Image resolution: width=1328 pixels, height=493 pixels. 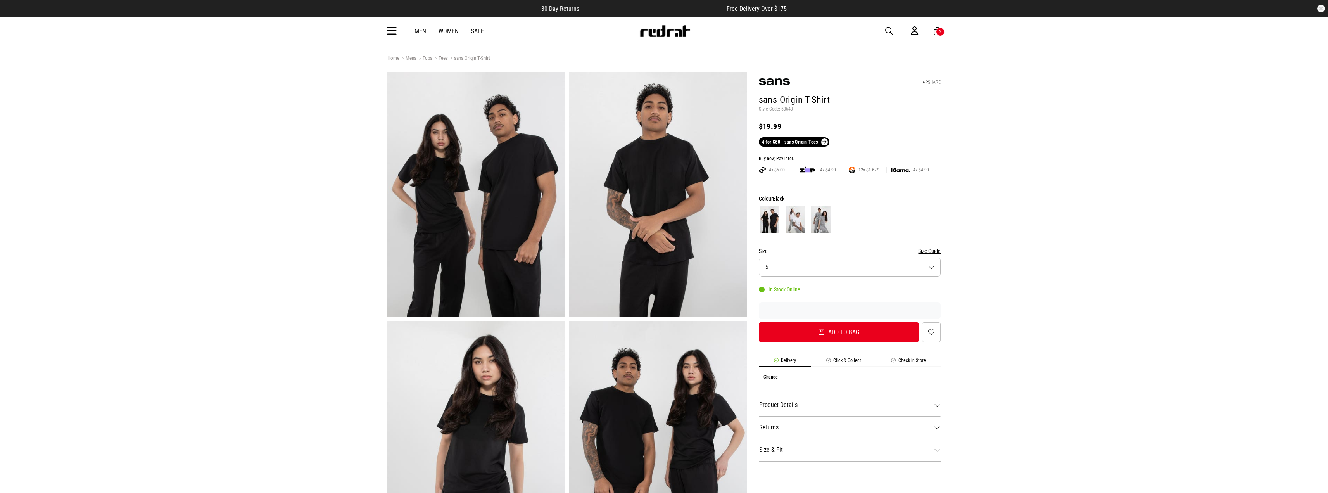 I want to click on img: White, so click(x=795, y=220).